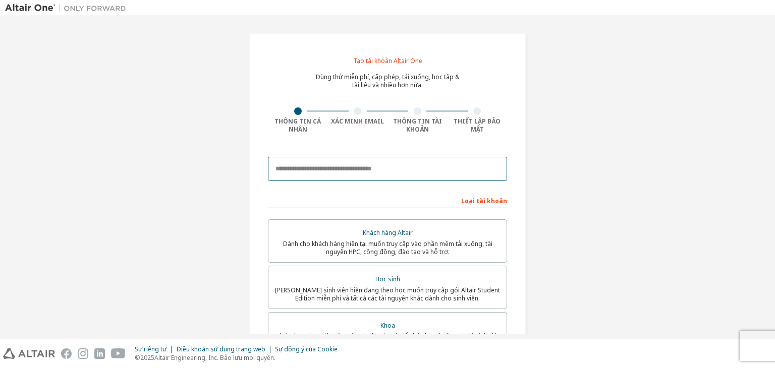 Image resolution: width=775 pixels, height=368 pixels. What do you see at coordinates (387, 61) in the screenshot?
I see `font: Tạo tài khoản Altair One` at bounding box center [387, 61].